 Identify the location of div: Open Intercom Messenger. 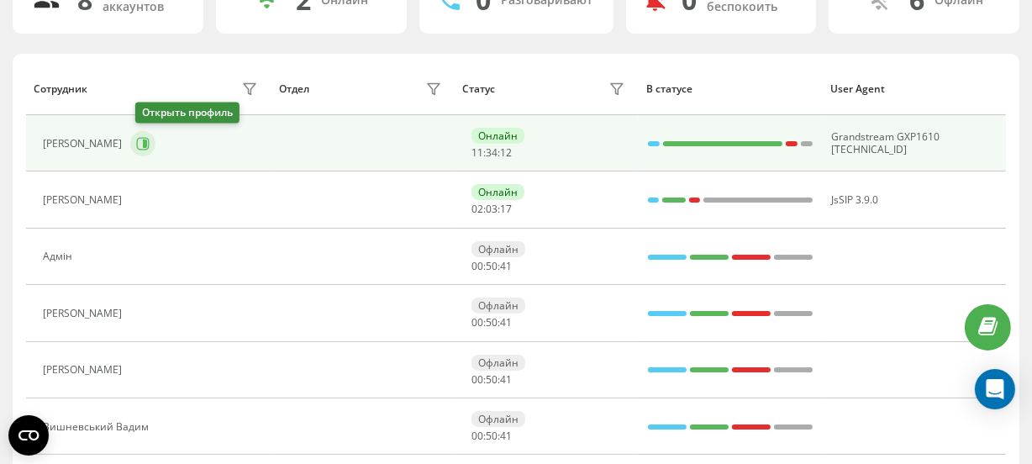
(995, 389).